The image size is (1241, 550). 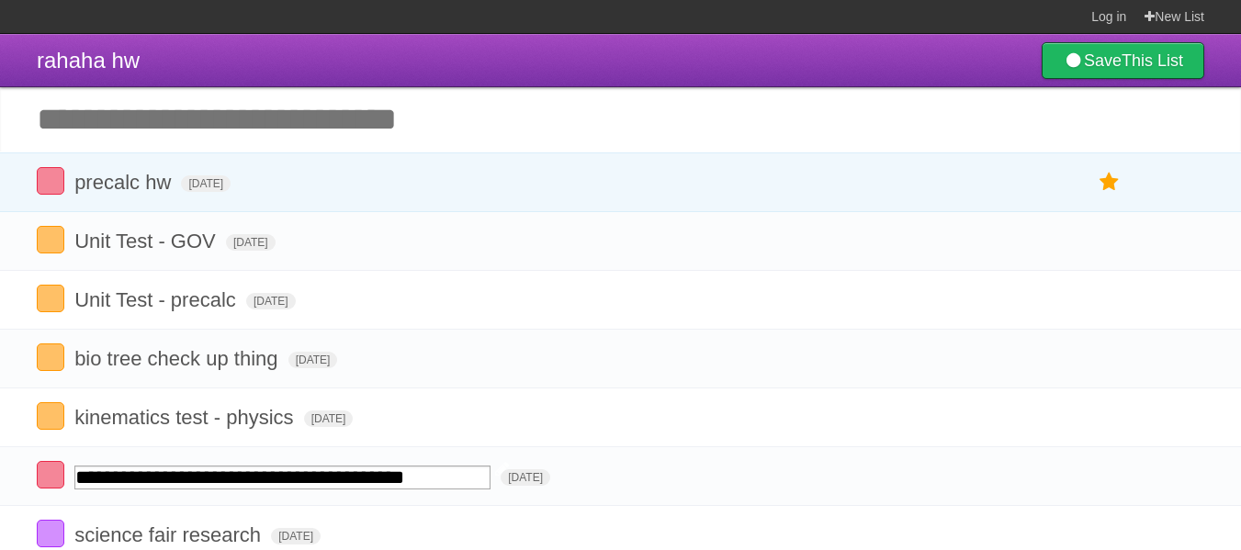 What do you see at coordinates (1123, 61) in the screenshot?
I see `a: SaveThis List` at bounding box center [1123, 61].